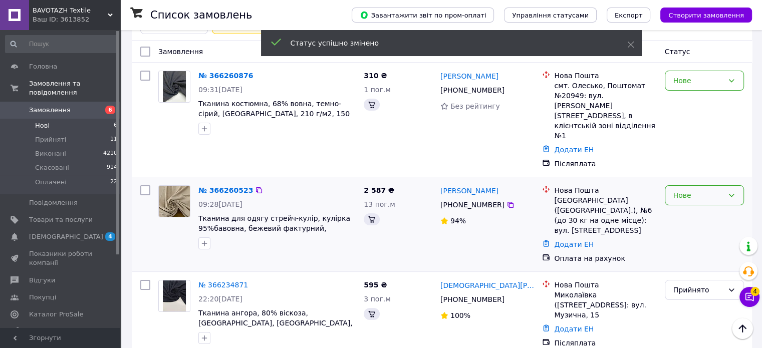 Image resolution: width=762 pixels, height=348 pixels. Describe the element at coordinates (51, 154) in the screenshot. I see `span: Виконані` at that location.